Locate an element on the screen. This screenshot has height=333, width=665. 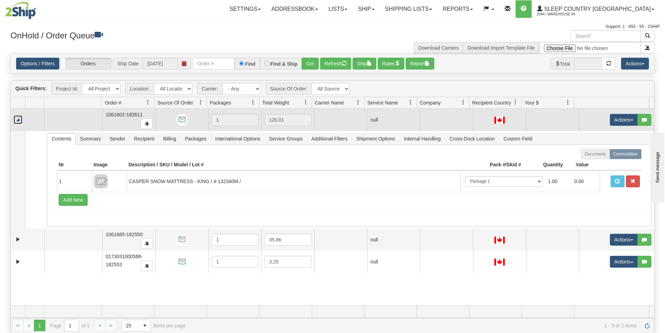
button: Report is located at coordinates (420, 64).